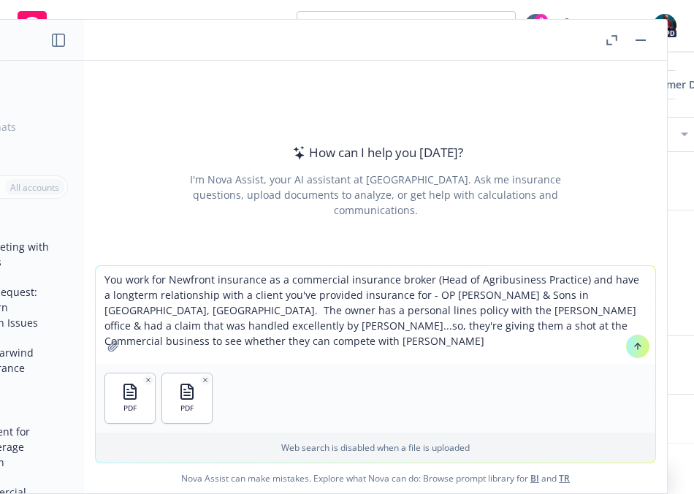 The width and height of the screenshot is (694, 494). What do you see at coordinates (665, 26) in the screenshot?
I see `img: photo` at bounding box center [665, 26].